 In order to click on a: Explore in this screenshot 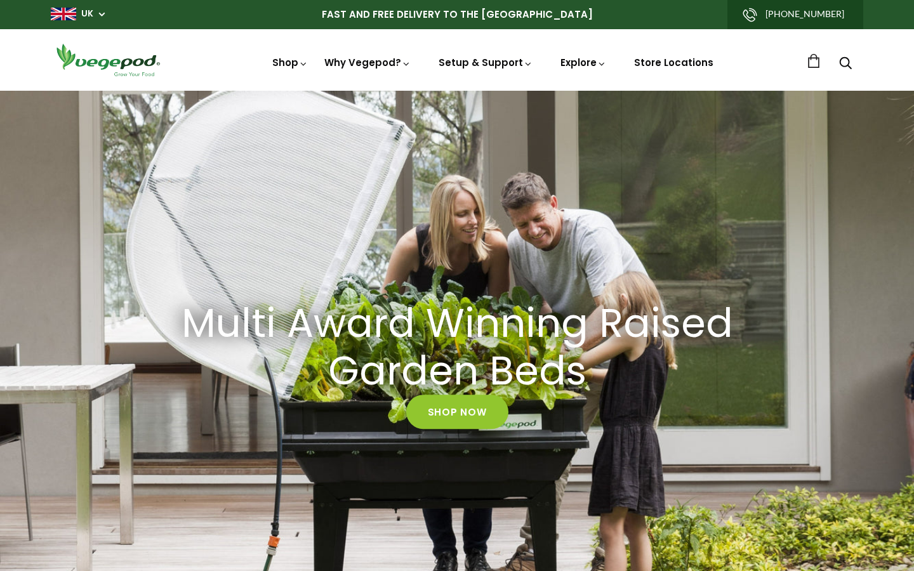, I will do `click(583, 62)`.